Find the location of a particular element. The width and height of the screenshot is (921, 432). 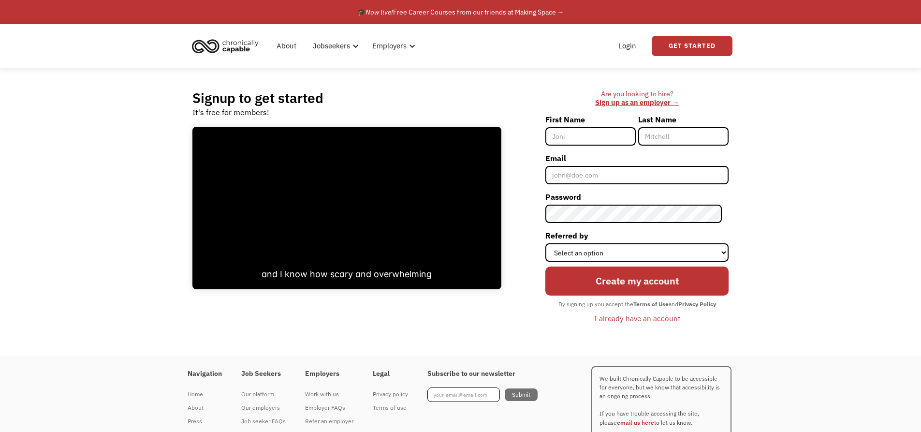

a: Refer an employer is located at coordinates (329, 421).